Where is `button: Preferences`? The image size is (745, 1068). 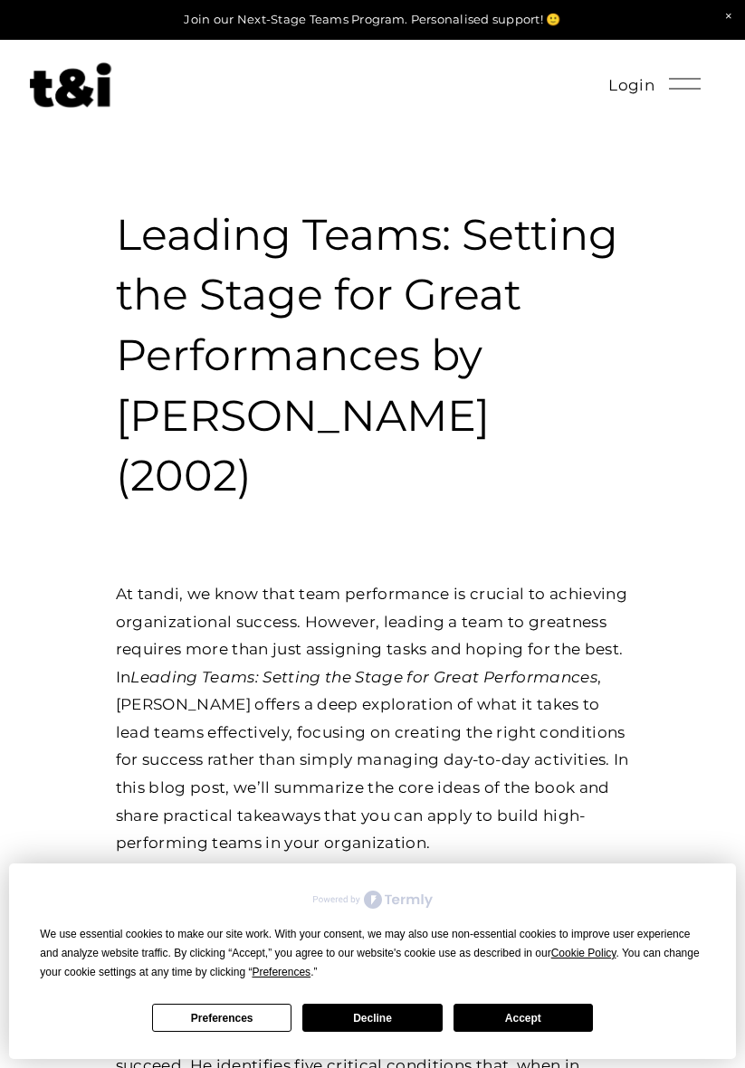 button: Preferences is located at coordinates (222, 1018).